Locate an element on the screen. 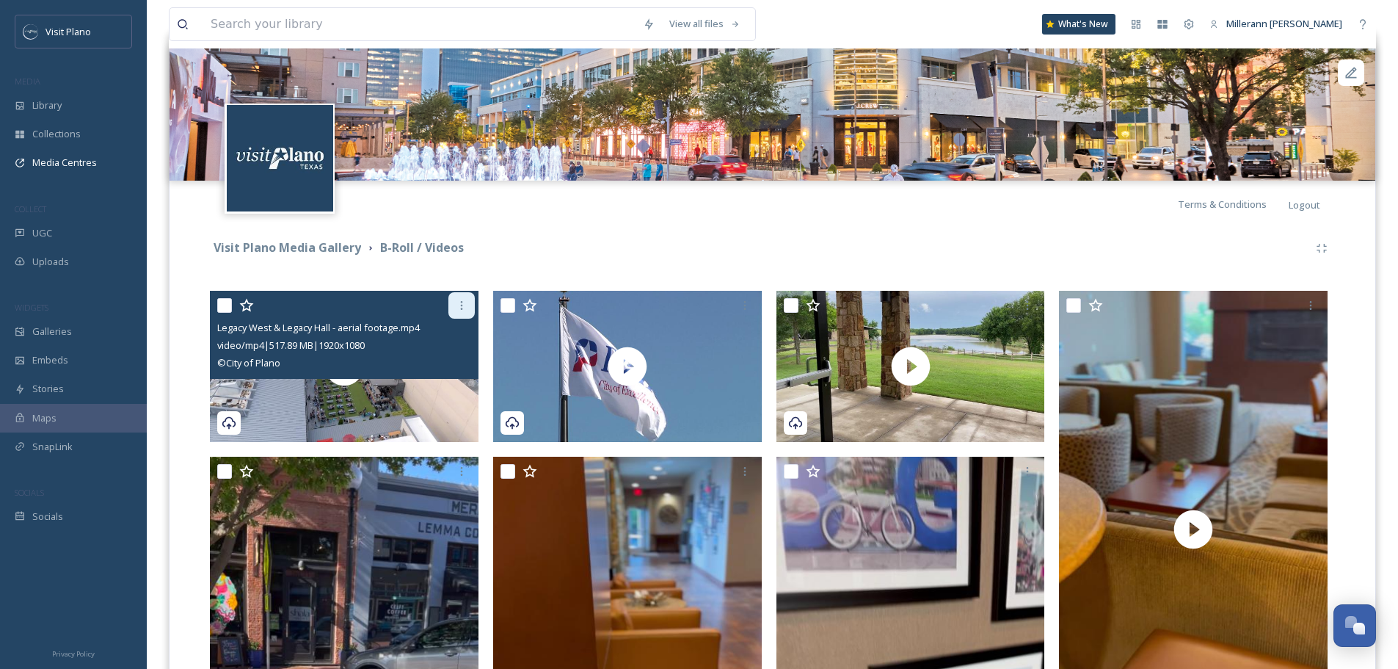  span: Library is located at coordinates (47, 105).